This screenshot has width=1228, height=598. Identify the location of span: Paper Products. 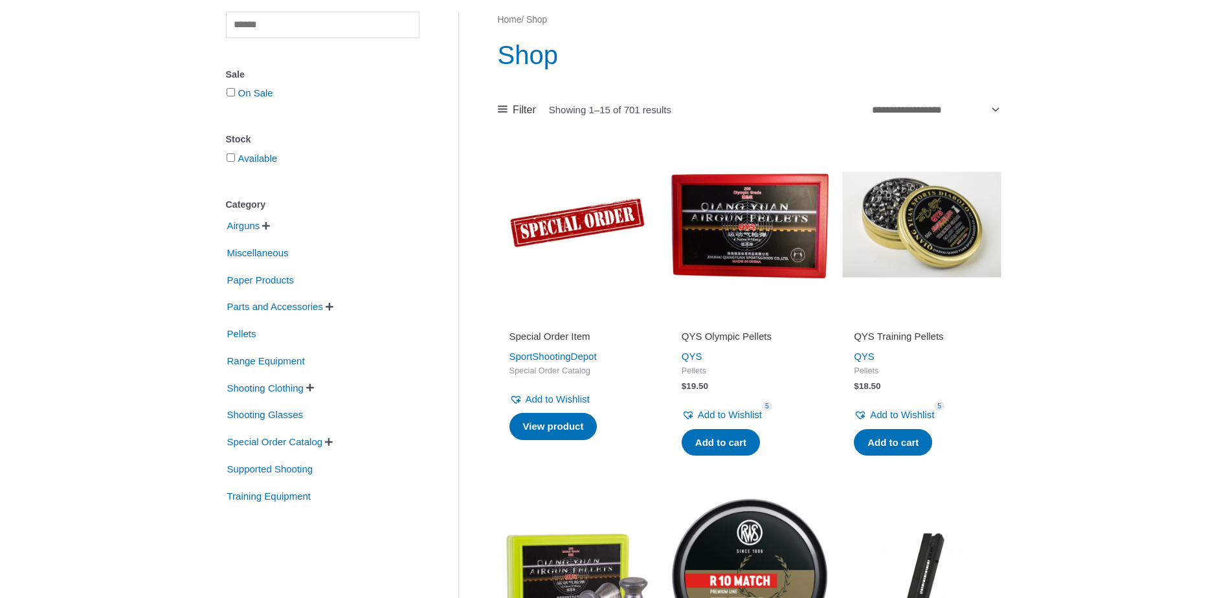
(260, 280).